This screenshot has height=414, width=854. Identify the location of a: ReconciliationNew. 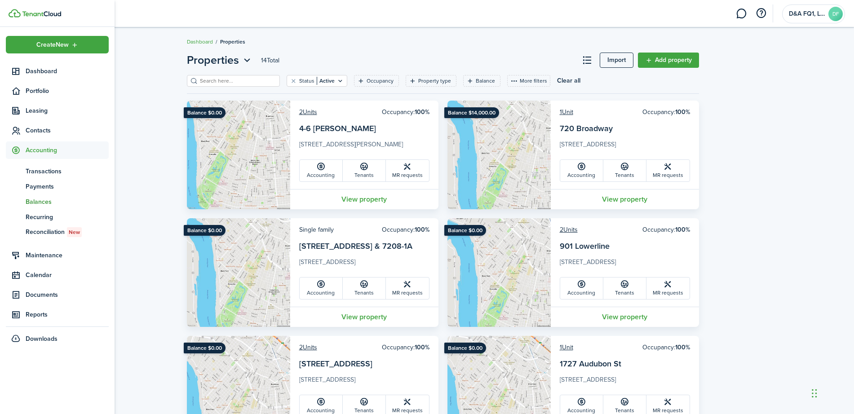
(57, 232).